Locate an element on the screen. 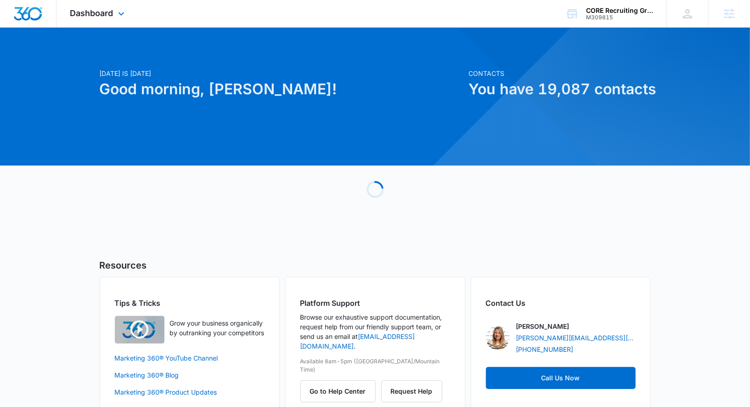 This screenshot has height=407, width=750. button: Go to Help Center is located at coordinates (338, 391).